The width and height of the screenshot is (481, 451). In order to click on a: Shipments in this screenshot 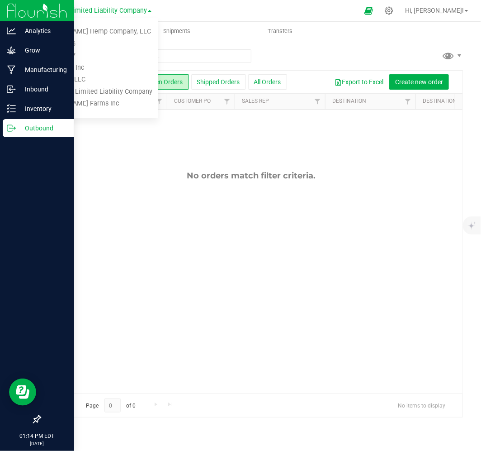, I will do `click(177, 31)`.